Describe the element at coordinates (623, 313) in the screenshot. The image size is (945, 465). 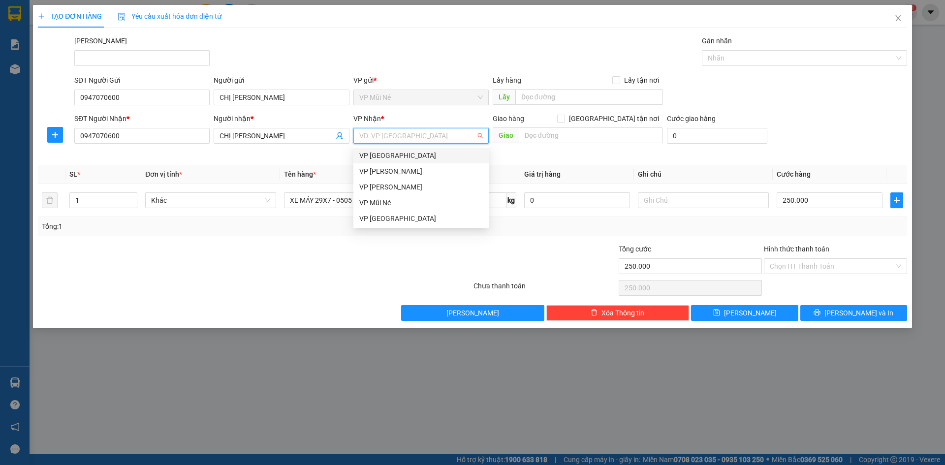
I see `span: Xóa Thông tin` at that location.